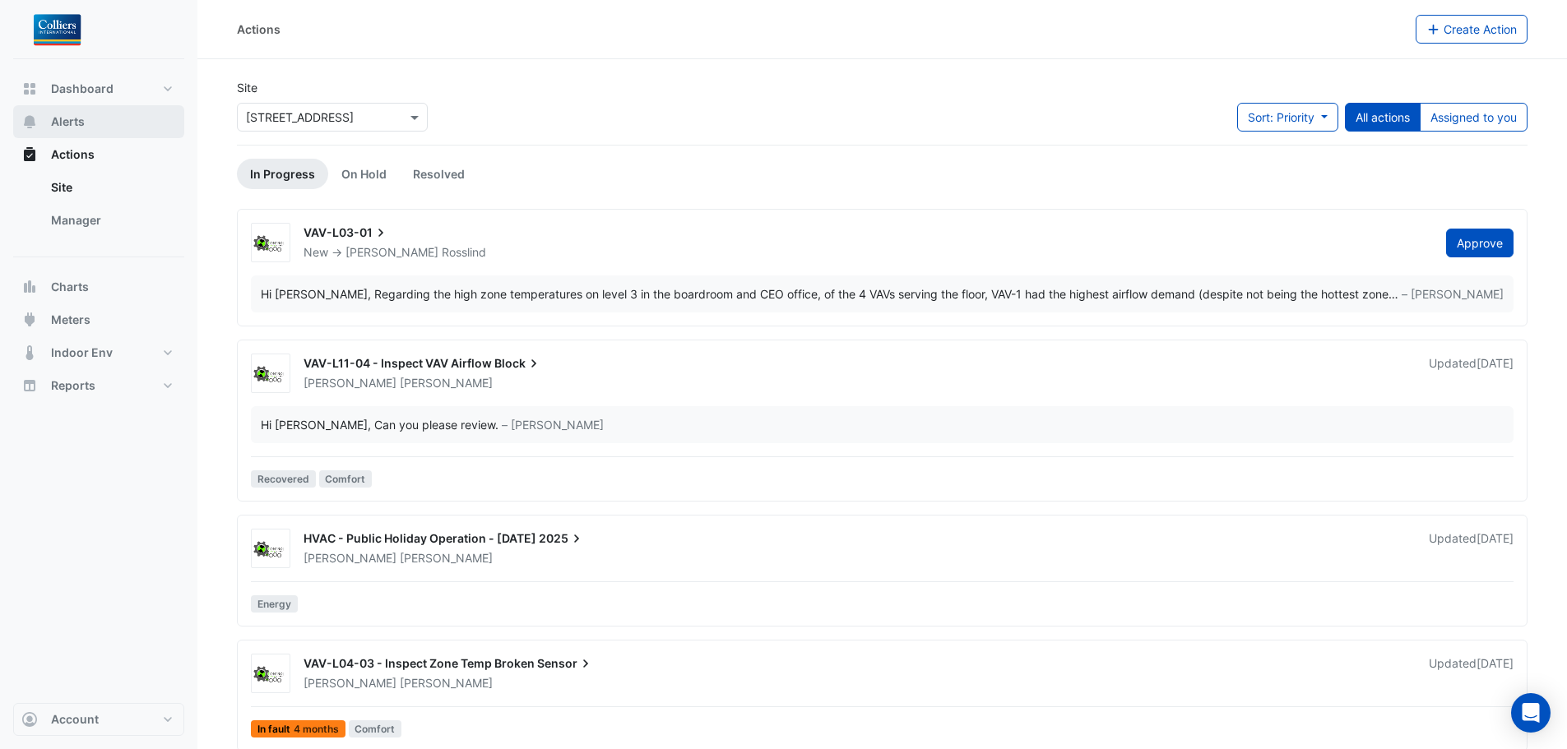 The image size is (1567, 749). Describe the element at coordinates (565, 664) in the screenshot. I see `span: Sensor` at that location.